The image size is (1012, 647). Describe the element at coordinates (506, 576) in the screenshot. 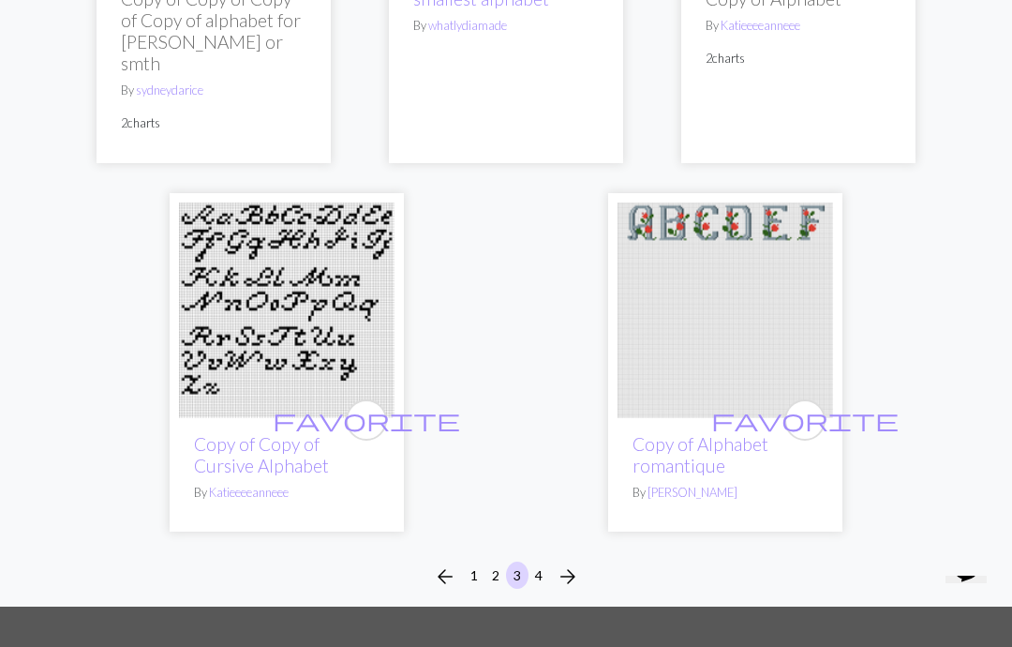

I see `nav: Page navigation` at that location.